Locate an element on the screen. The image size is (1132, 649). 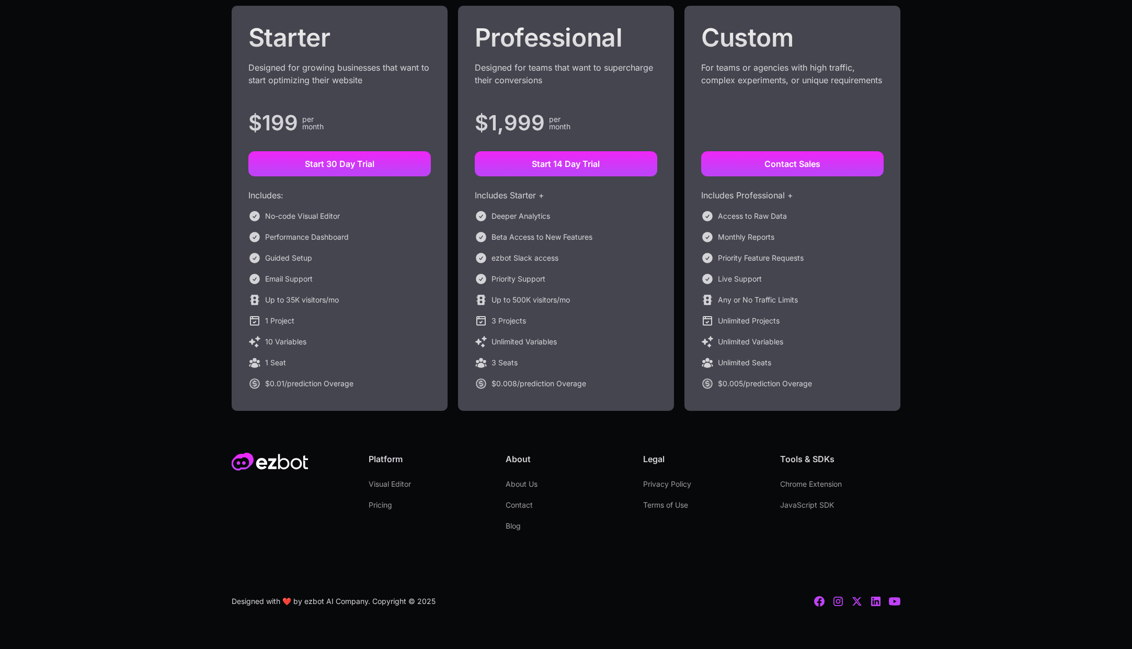
div: $199 is located at coordinates (273, 123).